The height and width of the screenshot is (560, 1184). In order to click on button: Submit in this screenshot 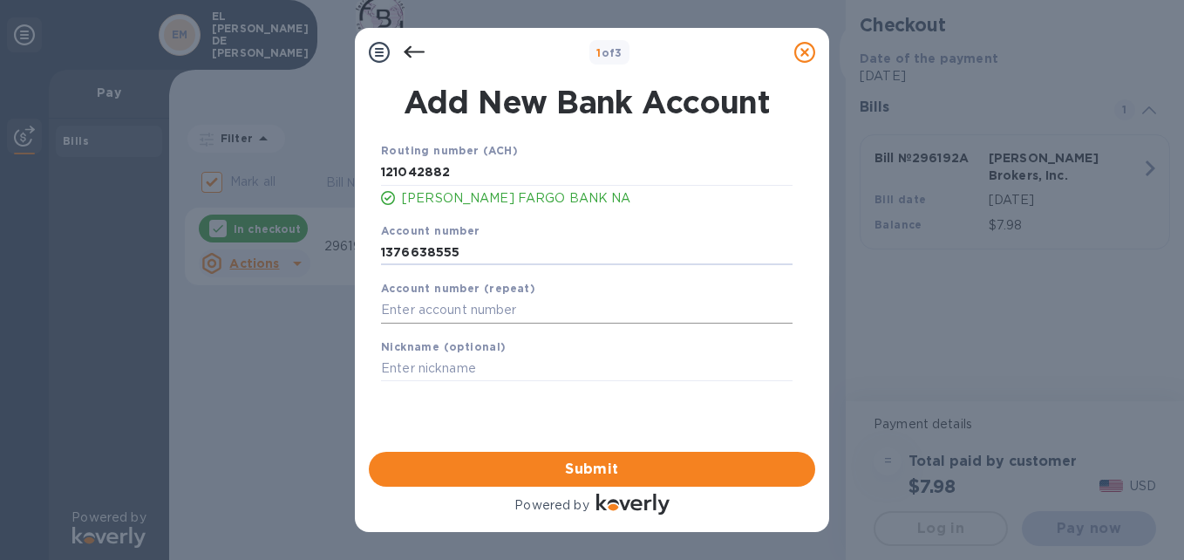, I will do `click(592, 469)`.